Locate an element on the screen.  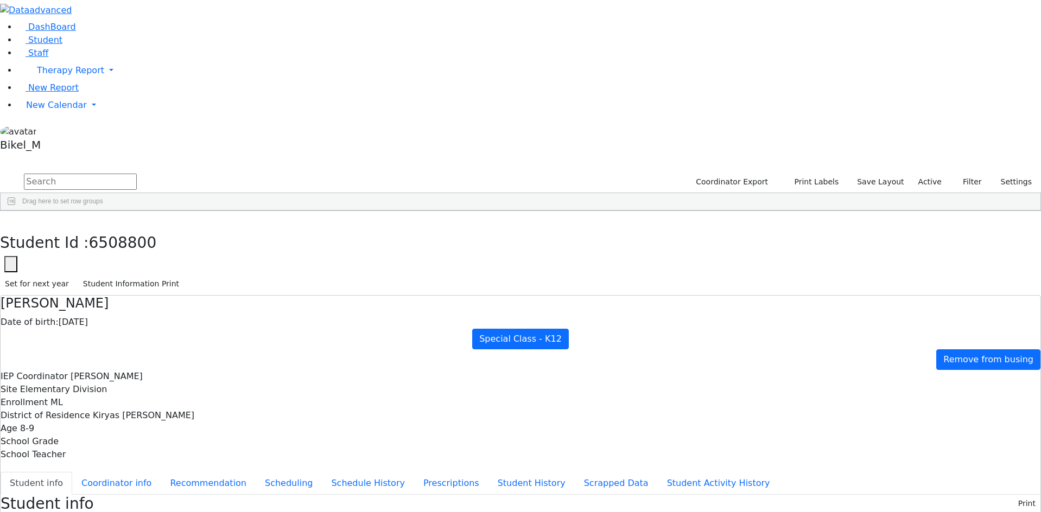
span: Student is located at coordinates (45, 40).